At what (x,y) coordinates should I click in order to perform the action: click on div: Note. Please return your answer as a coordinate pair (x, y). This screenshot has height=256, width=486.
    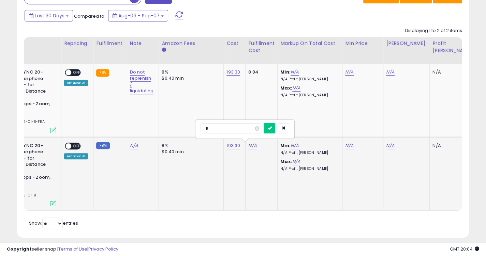
    Looking at the image, I should click on (143, 43).